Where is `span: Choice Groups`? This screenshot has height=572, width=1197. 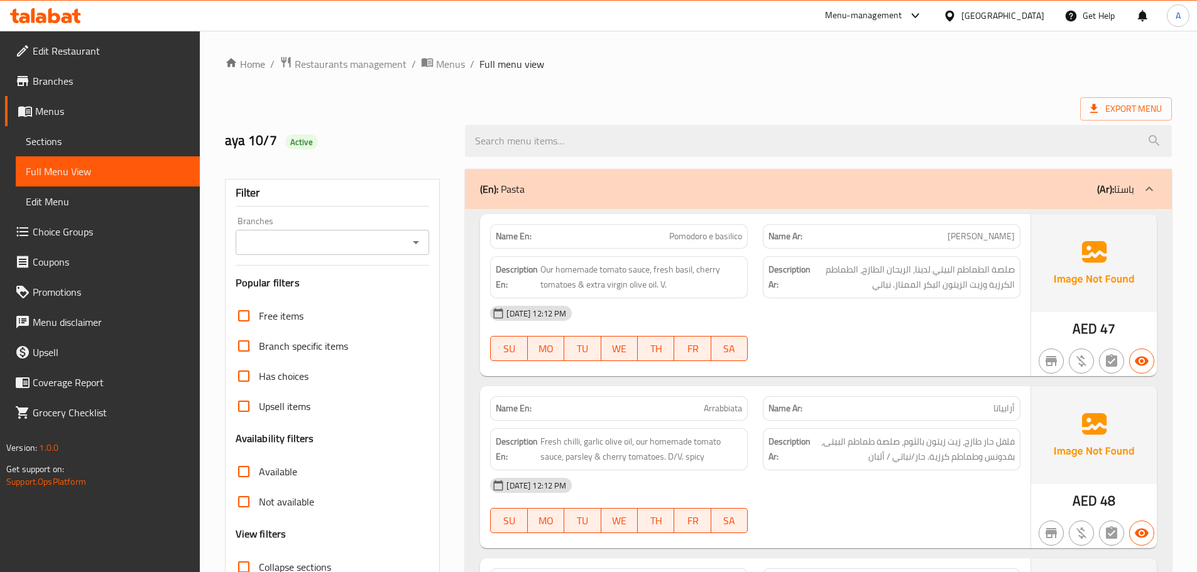 span: Choice Groups is located at coordinates (111, 232).